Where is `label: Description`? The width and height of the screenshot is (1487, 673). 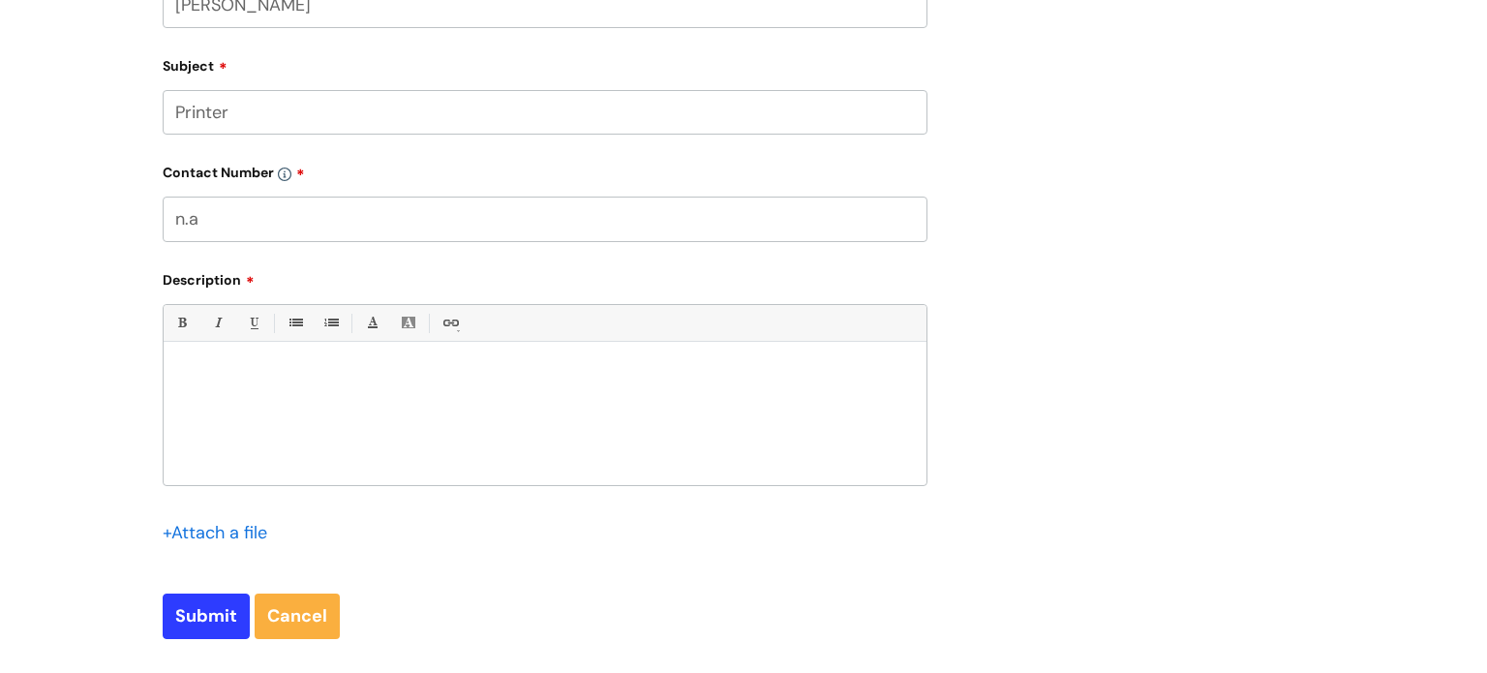
label: Description is located at coordinates (545, 277).